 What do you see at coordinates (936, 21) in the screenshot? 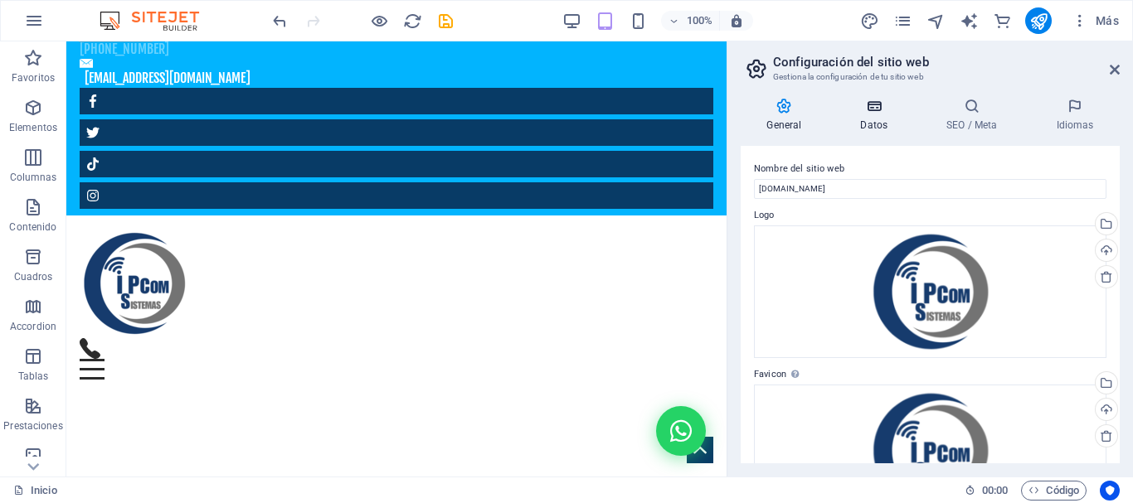
I see `button: navigator` at bounding box center [936, 21].